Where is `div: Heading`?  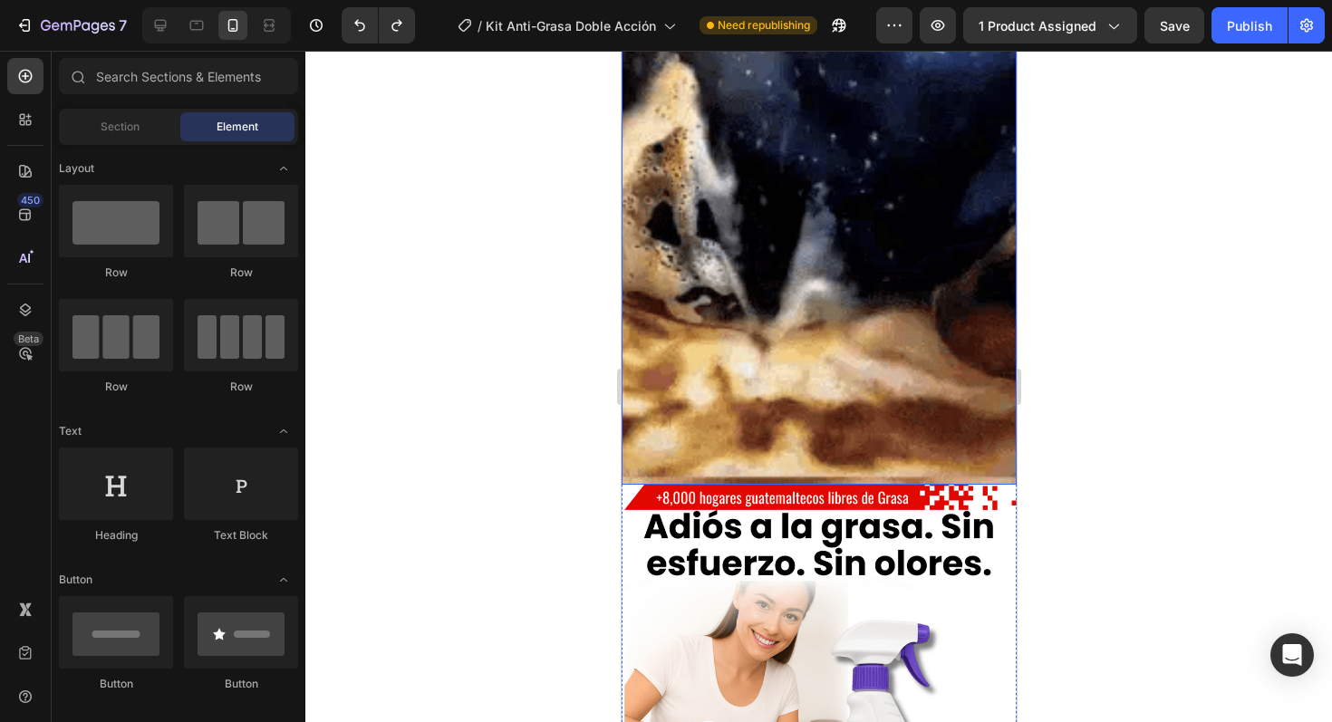
div: Heading is located at coordinates (116, 536).